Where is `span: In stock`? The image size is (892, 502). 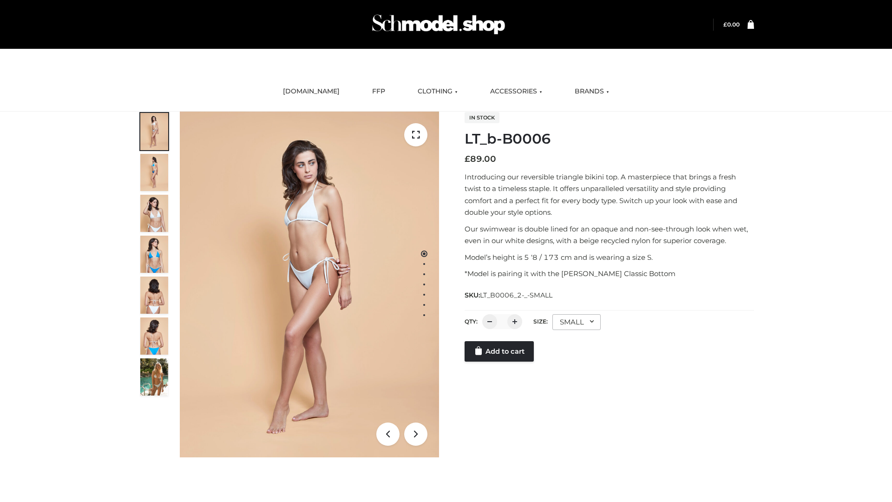 span: In stock is located at coordinates (482, 118).